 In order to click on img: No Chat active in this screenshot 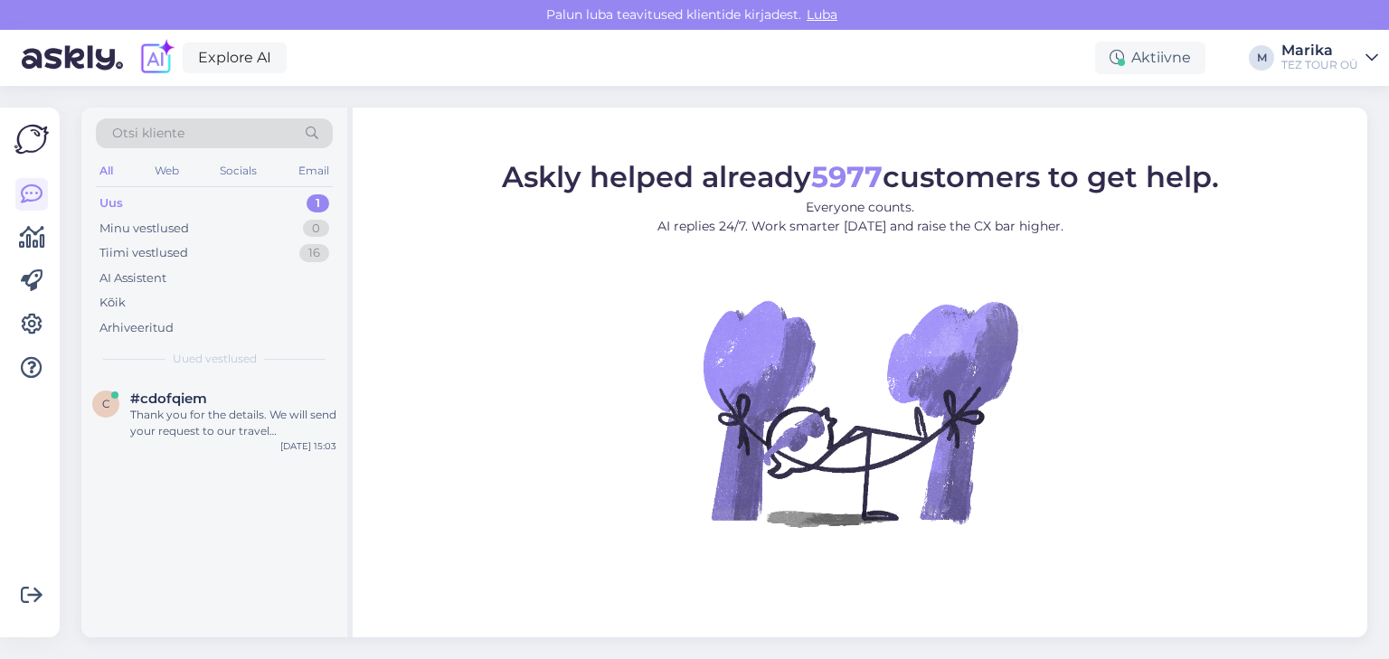, I will do `click(860, 412)`.